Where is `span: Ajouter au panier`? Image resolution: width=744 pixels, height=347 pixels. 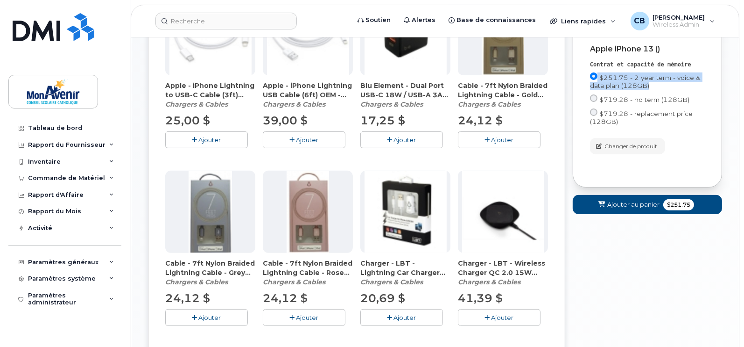 span: Ajouter au panier is located at coordinates (634, 204).